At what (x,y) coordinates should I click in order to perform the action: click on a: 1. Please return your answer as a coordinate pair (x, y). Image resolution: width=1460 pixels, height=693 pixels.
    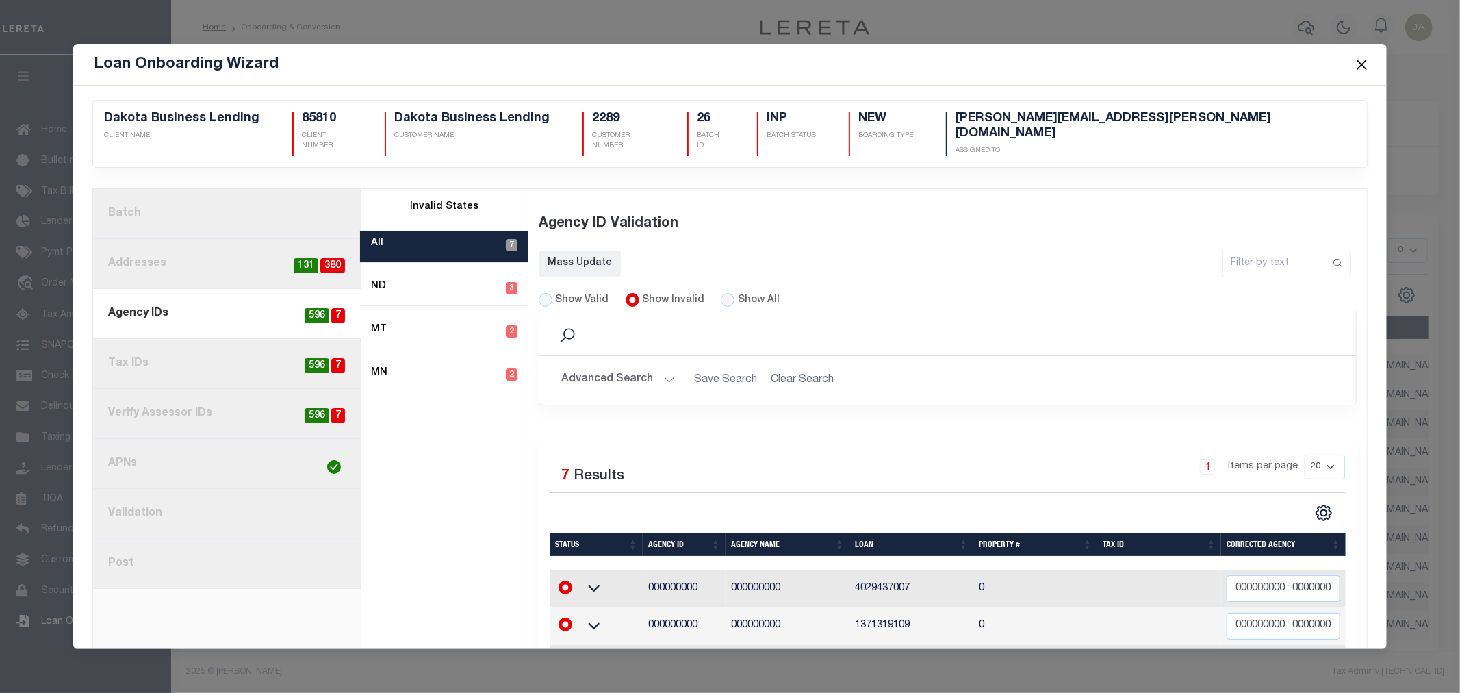
    Looking at the image, I should click on (1208, 467).